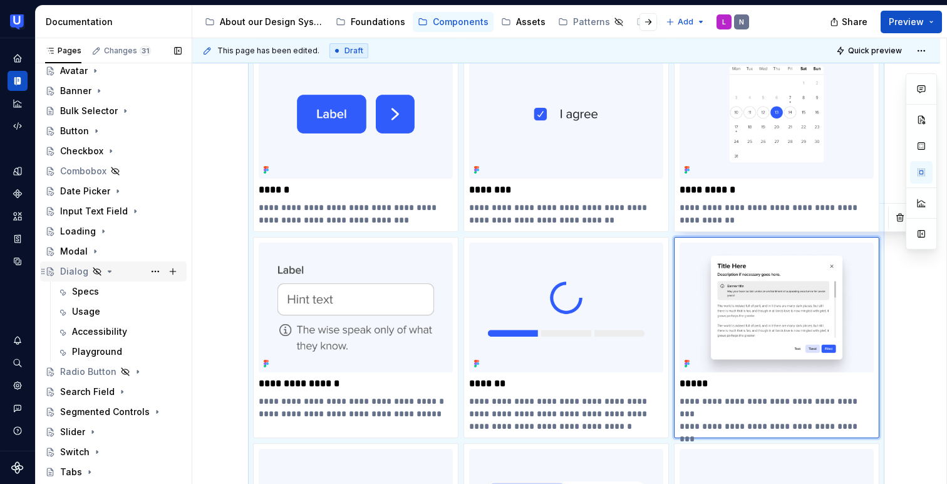 This screenshot has height=484, width=947. I want to click on a: Avatar, so click(113, 71).